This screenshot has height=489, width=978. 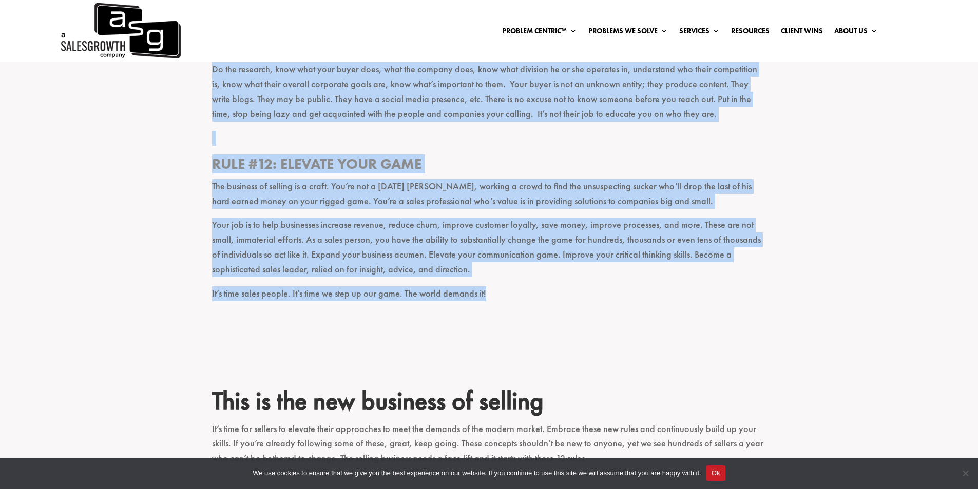 I want to click on a: Services, so click(x=699, y=33).